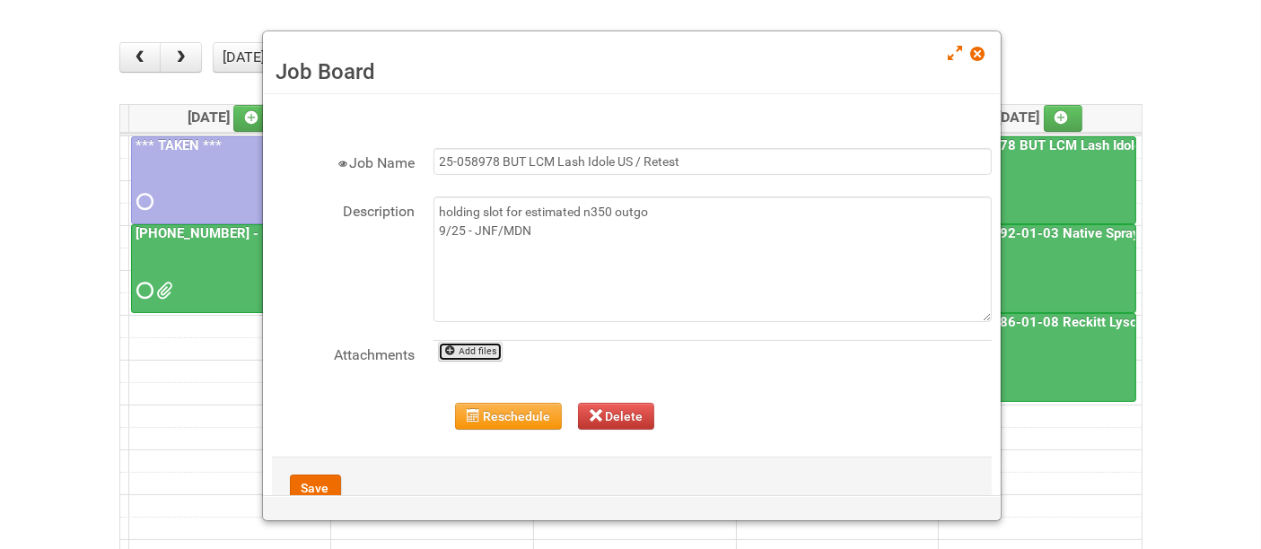 The width and height of the screenshot is (1261, 549). What do you see at coordinates (163, 291) in the screenshot?
I see `span: MDN - 25-055556-01 (2).xlsx MDN - 25-055556-01.xlsx JNF - 25-055556-01.doc` at bounding box center [163, 291].